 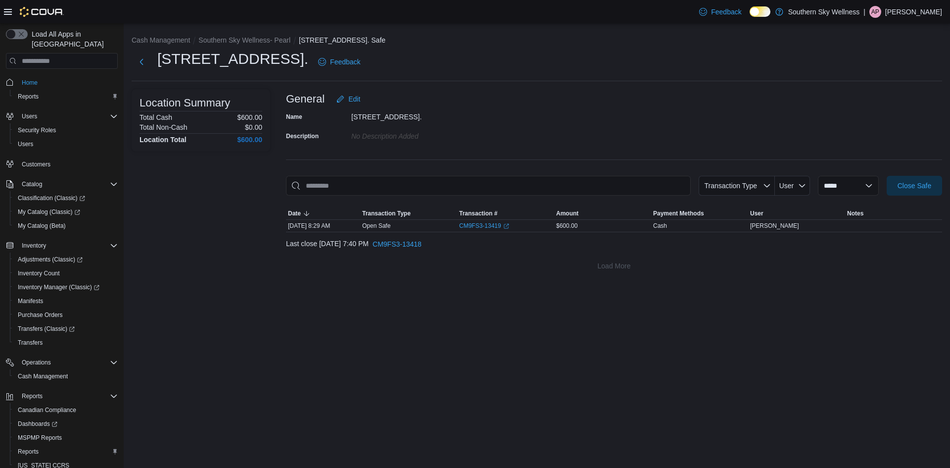 I want to click on h4: $600.00, so click(x=249, y=140).